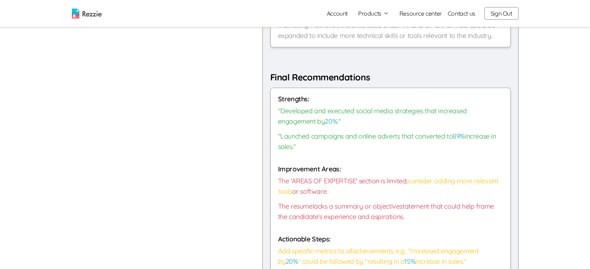 The width and height of the screenshot is (590, 269). What do you see at coordinates (387, 141) in the screenshot?
I see `span: "Launched campaigns and online adverts that converted to increase in sales."` at bounding box center [387, 141].